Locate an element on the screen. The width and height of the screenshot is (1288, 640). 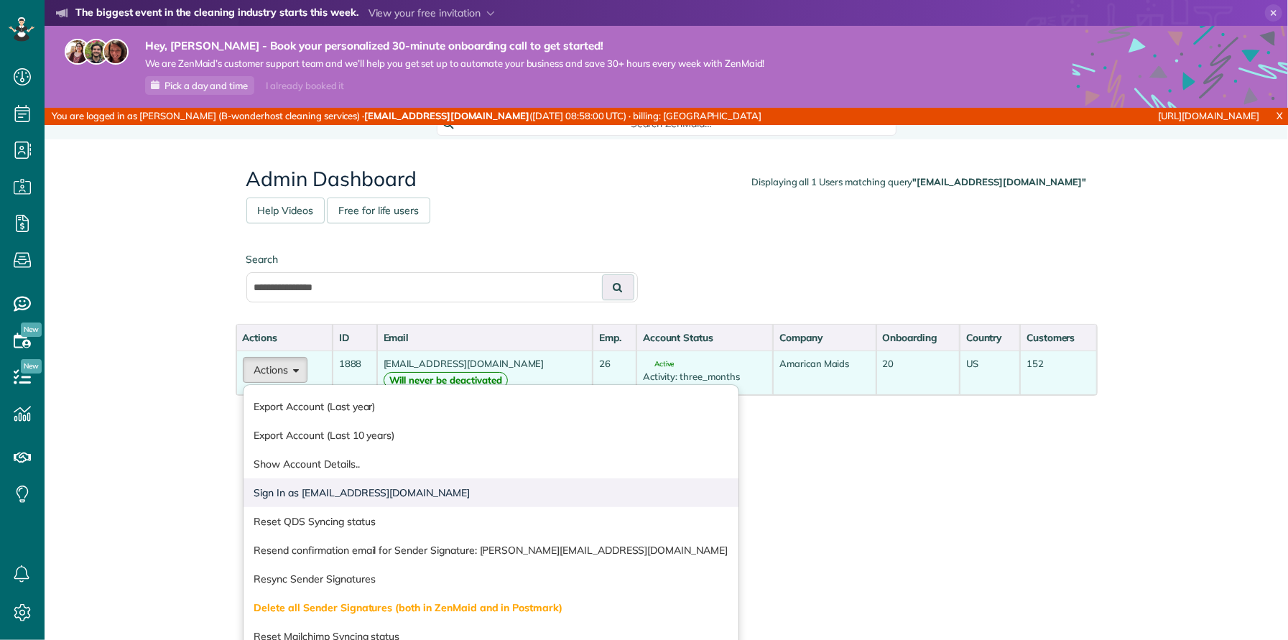
a: Pick a day and time is located at coordinates (200, 86).